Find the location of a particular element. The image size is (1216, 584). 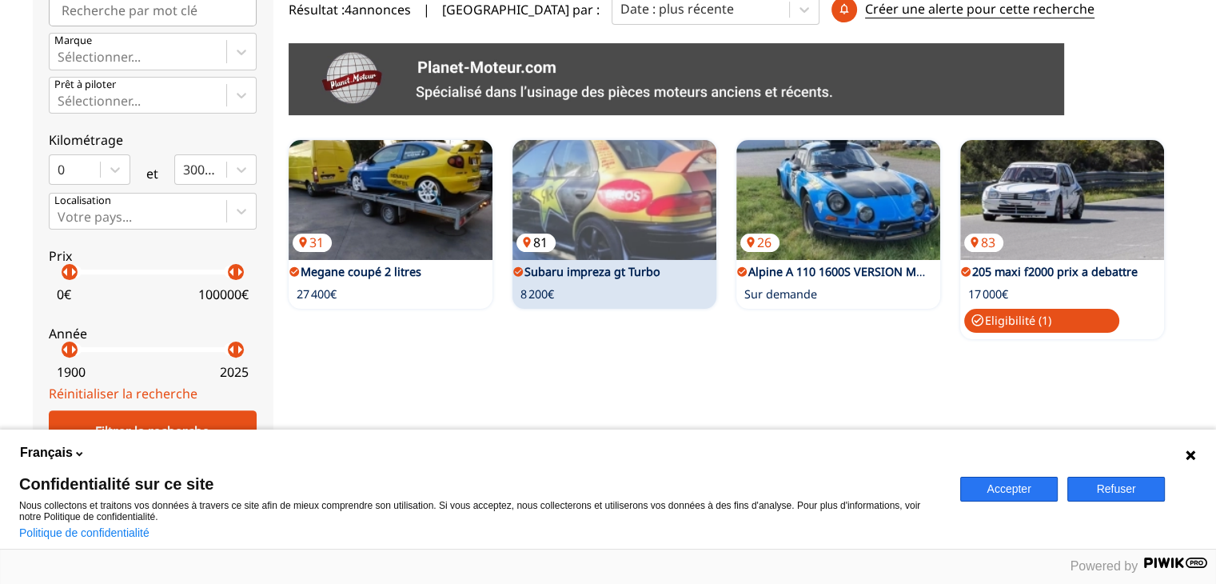

button: Refuser is located at coordinates (1116, 489).